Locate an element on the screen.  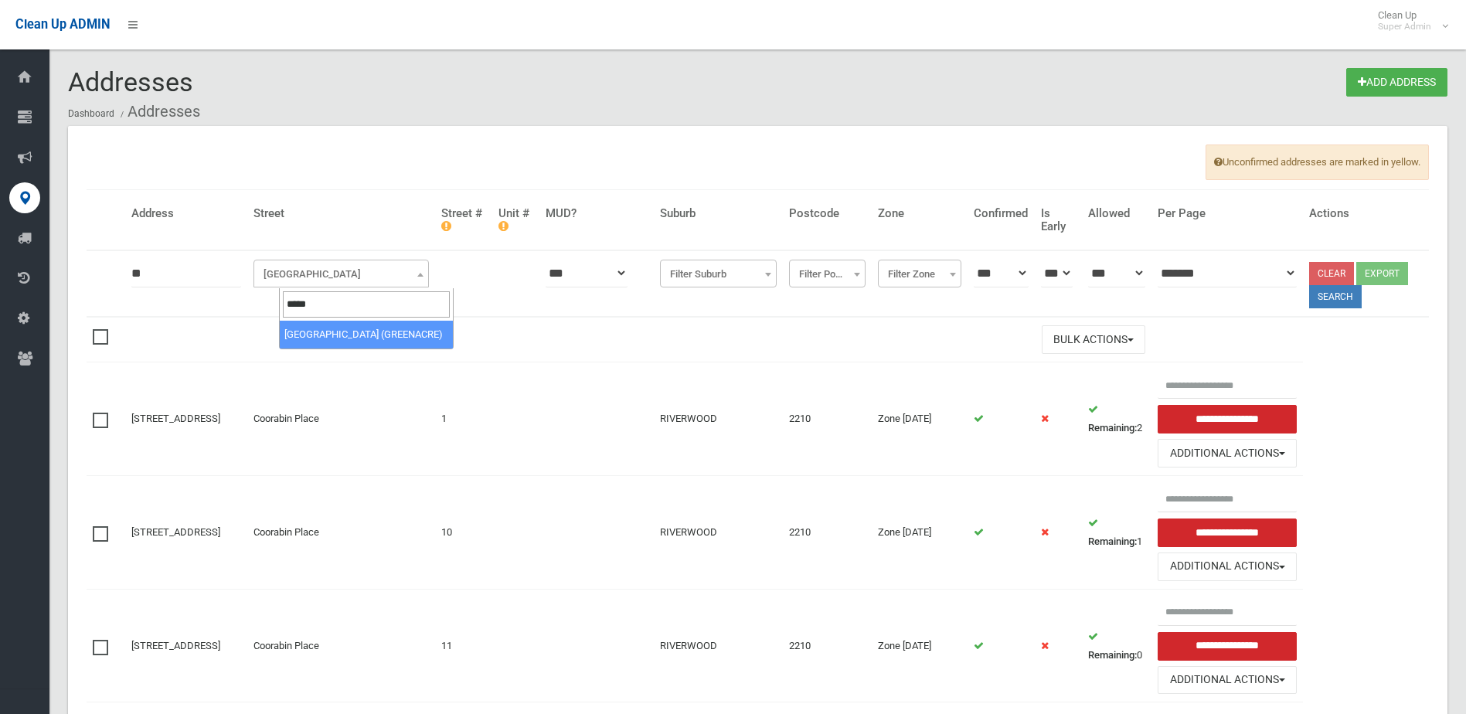
span: Filter Suburb is located at coordinates (718, 274).